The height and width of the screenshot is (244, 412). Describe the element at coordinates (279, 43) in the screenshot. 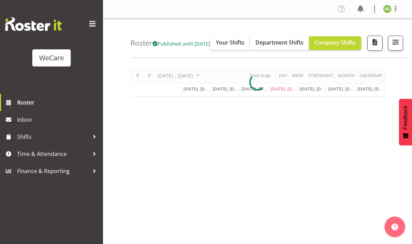

I see `span: Department Shifts` at that location.